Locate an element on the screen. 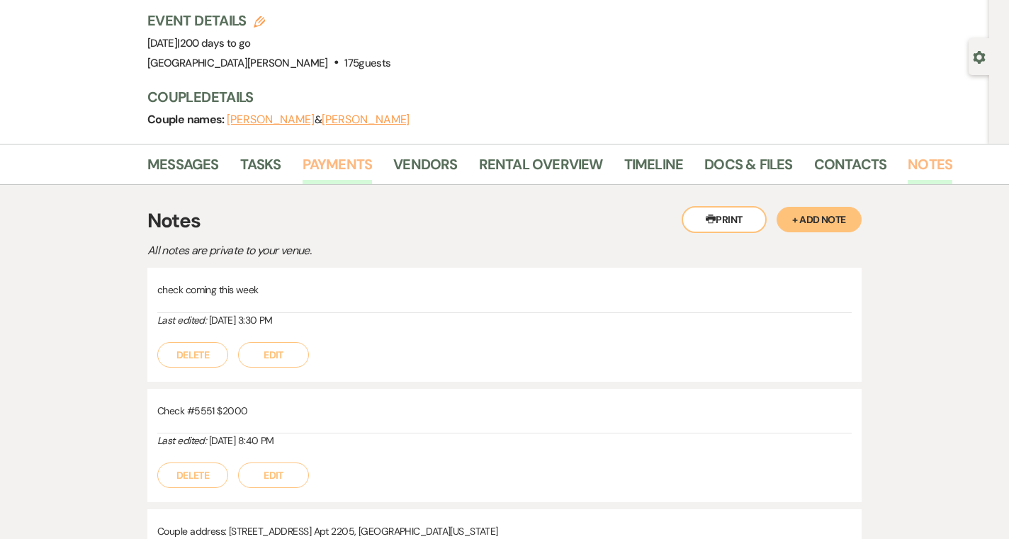  h3: Notes is located at coordinates (505, 221).